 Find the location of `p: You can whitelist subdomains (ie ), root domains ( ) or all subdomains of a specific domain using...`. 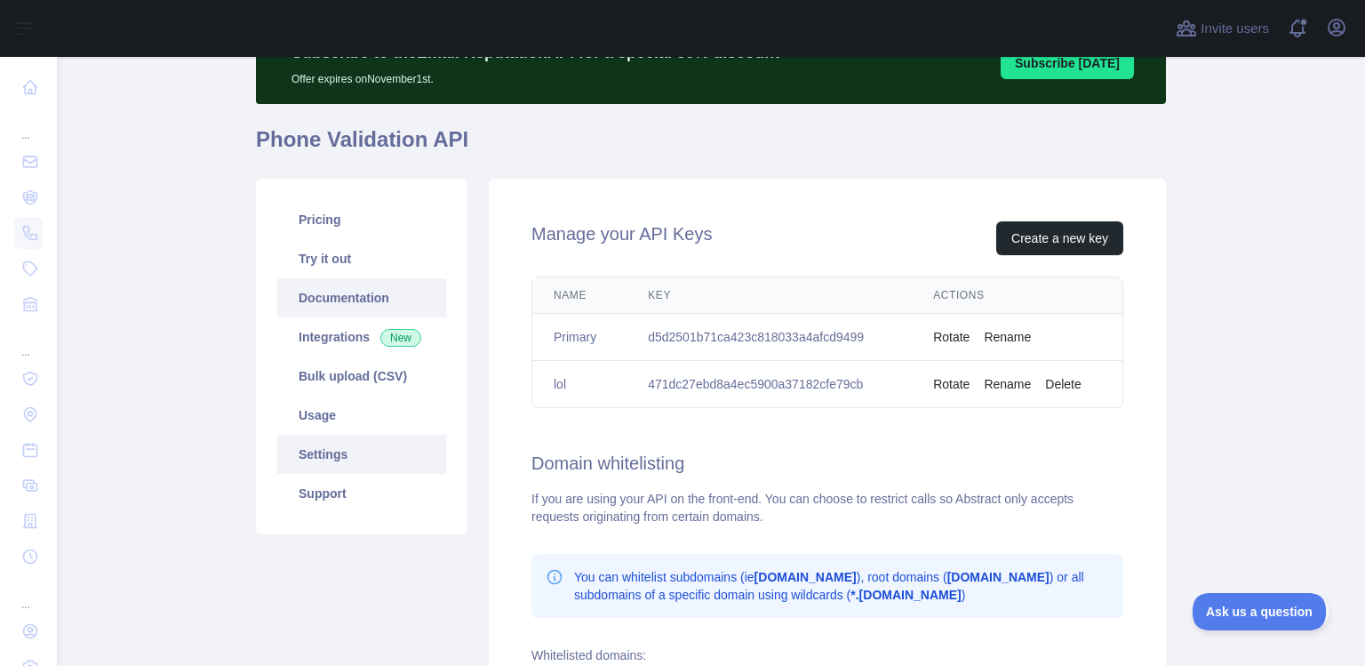

p: You can whitelist subdomains (ie ), root domains ( ) or all subdomains of a specific domain using... is located at coordinates (842, 586).